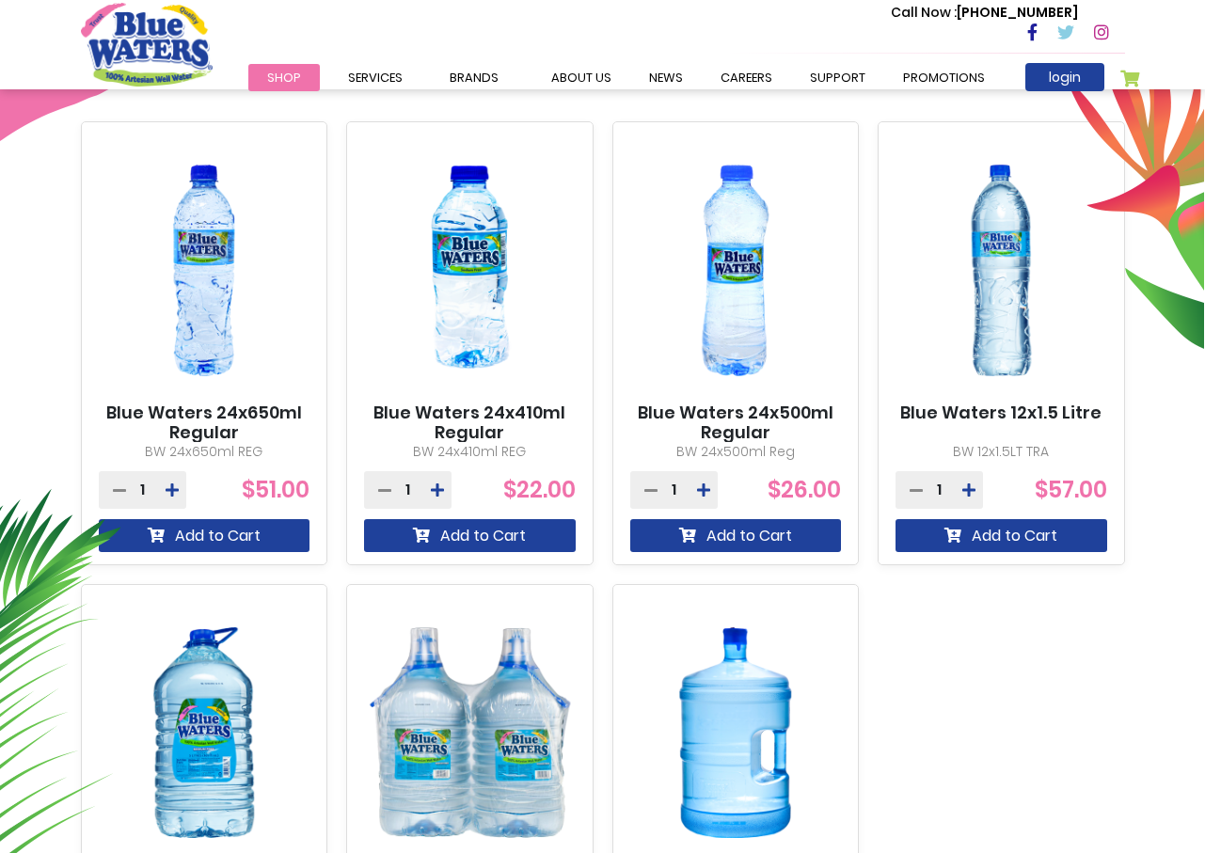 This screenshot has height=853, width=1205. Describe the element at coordinates (736, 270) in the screenshot. I see `img: Blue Waters 24x500ml Regular` at that location.